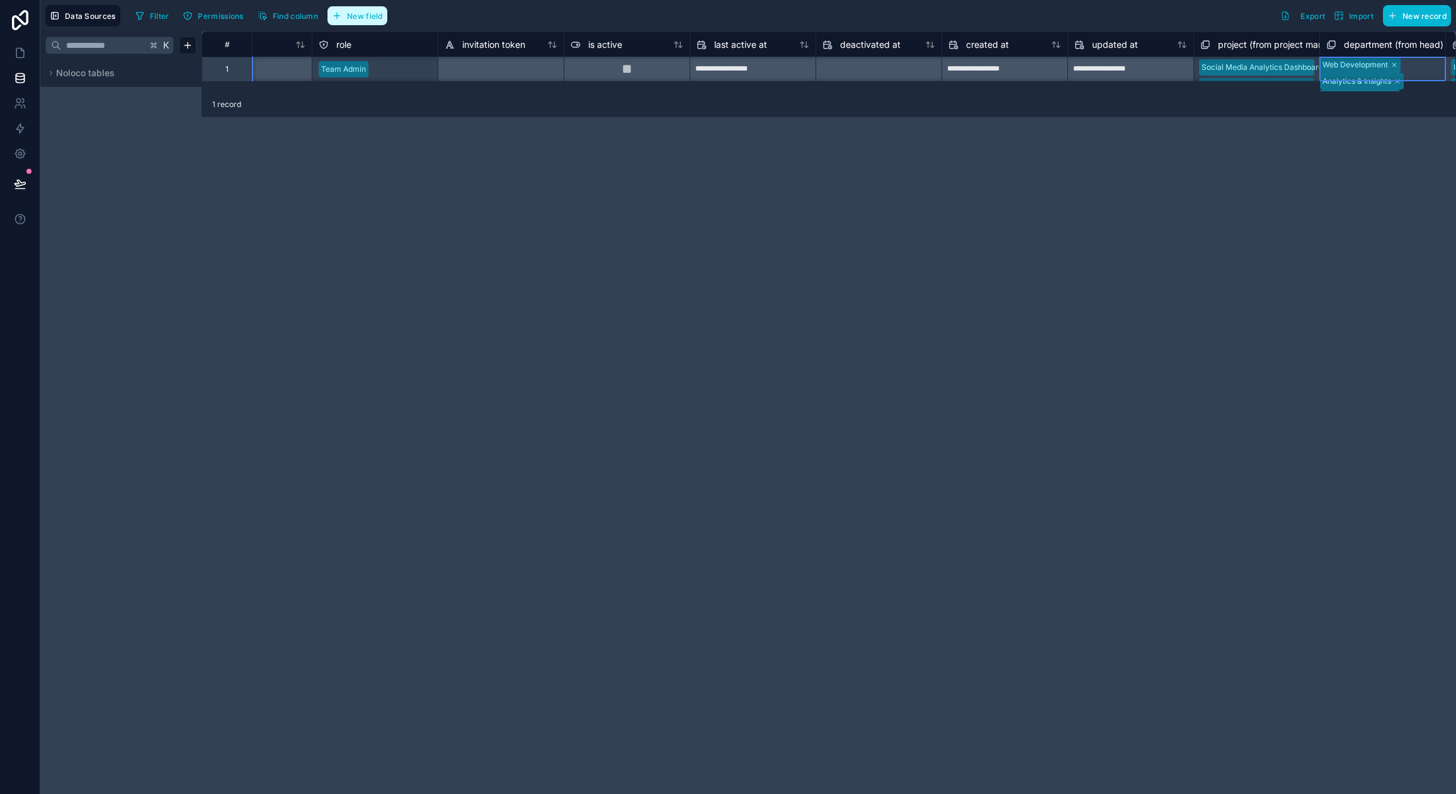 This screenshot has height=794, width=1456. I want to click on span: New field, so click(365, 16).